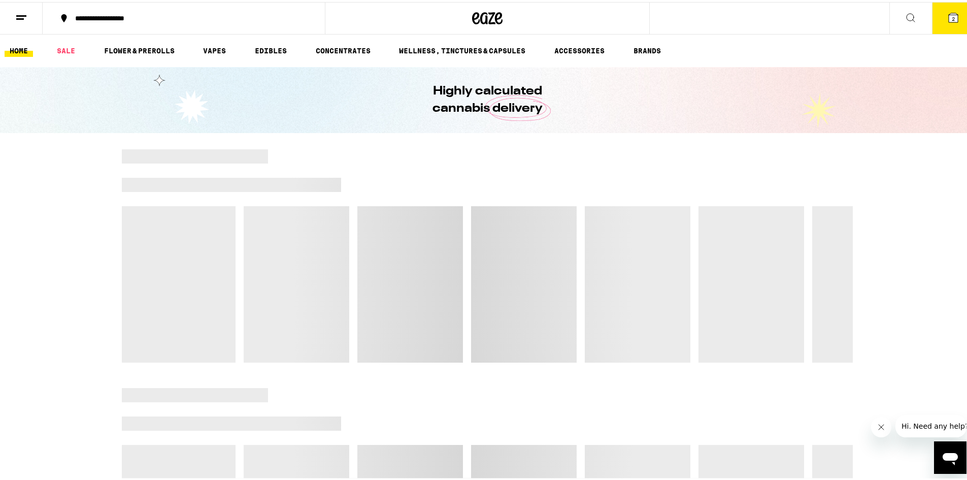 The image size is (967, 480). Describe the element at coordinates (139, 49) in the screenshot. I see `a: FLOWER & PREROLLS` at that location.